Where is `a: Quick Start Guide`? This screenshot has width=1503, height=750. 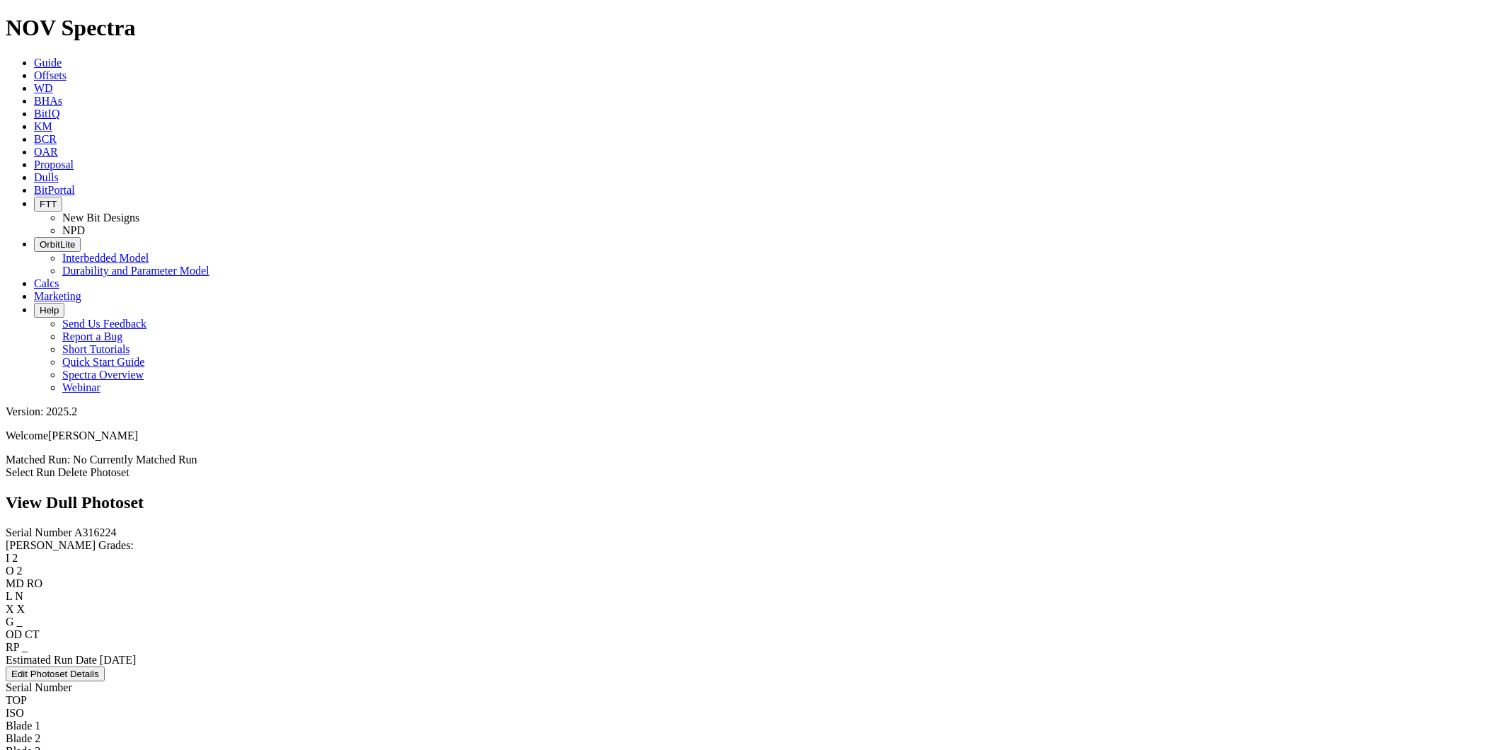 a: Quick Start Guide is located at coordinates (103, 362).